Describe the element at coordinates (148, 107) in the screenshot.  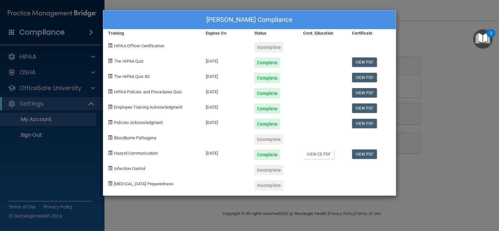
I see `span: Employee Training Acknowledgment` at that location.